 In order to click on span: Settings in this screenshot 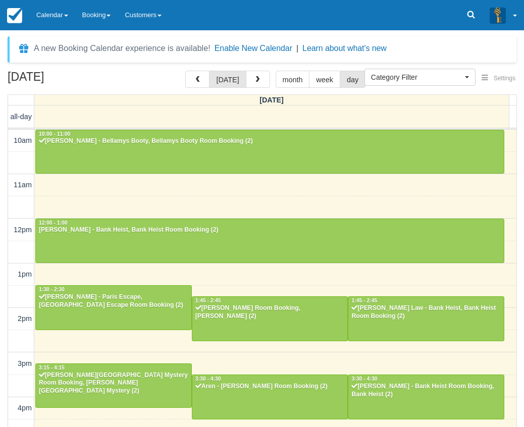, I will do `click(505, 78)`.